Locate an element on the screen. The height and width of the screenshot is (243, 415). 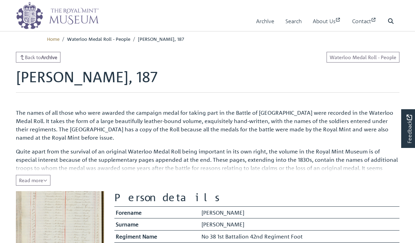
a: Waterloo Medal Roll - People is located at coordinates (362, 57).